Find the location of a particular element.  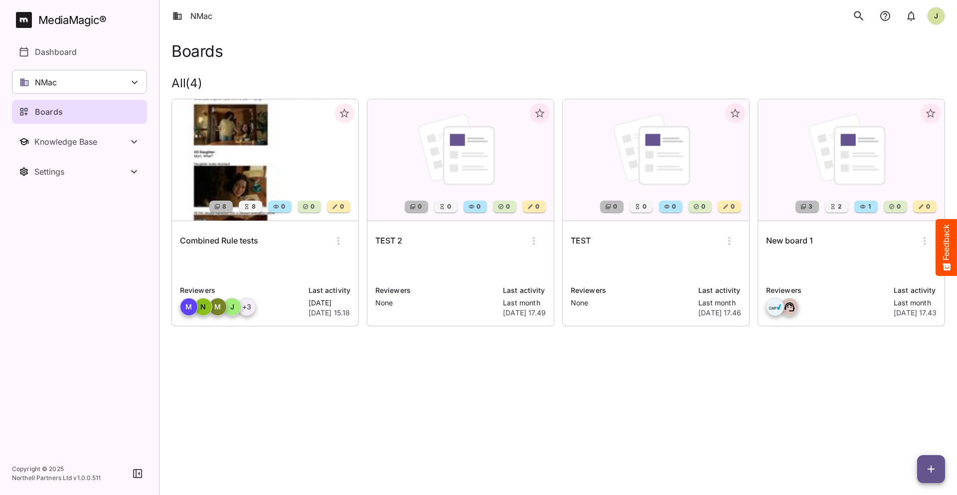

p: NMac is located at coordinates (46, 82).